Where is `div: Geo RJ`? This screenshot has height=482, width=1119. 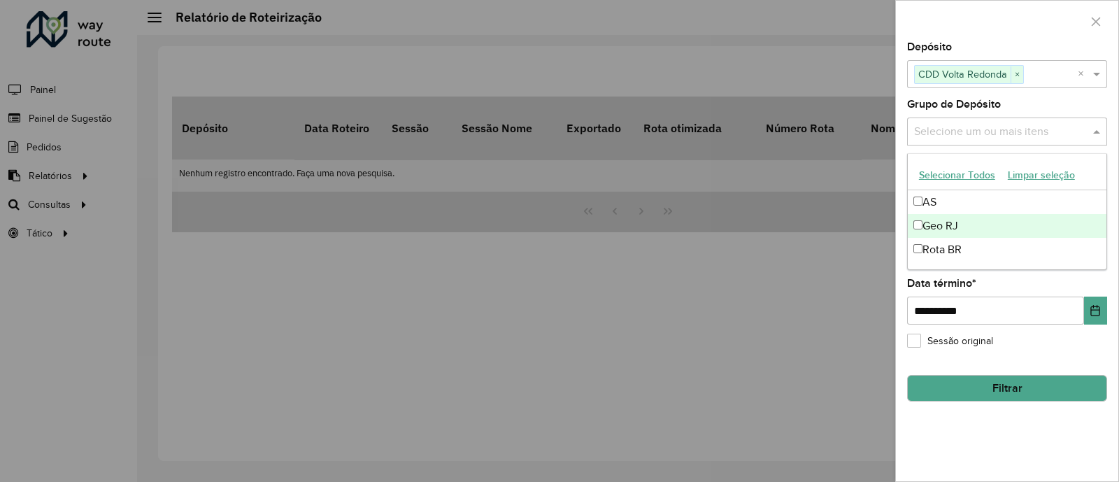
div: Geo RJ is located at coordinates (1007, 226).